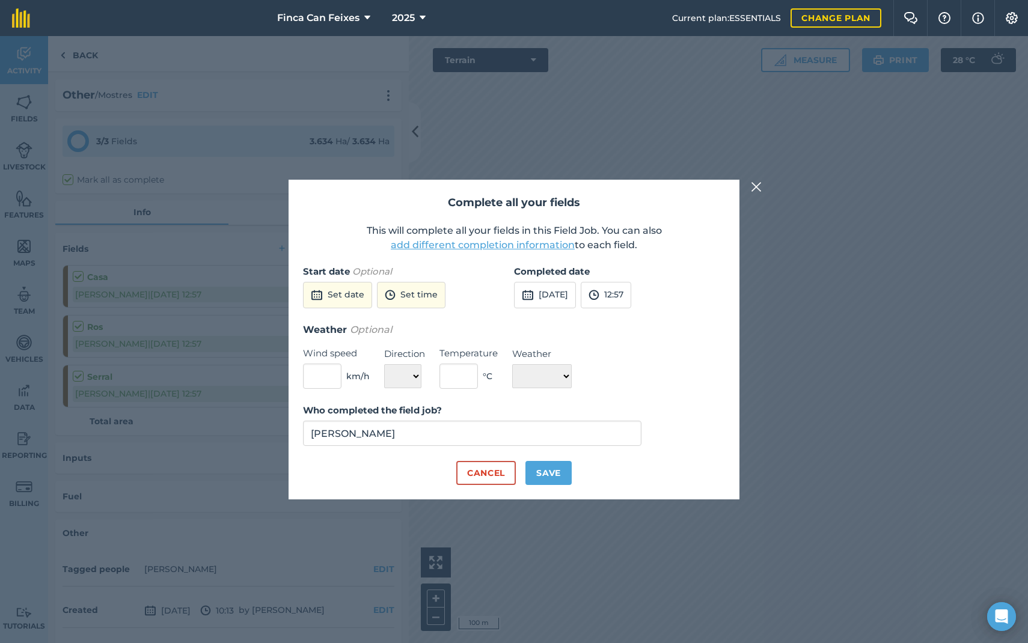 This screenshot has height=643, width=1028. I want to click on button: Cancel, so click(486, 473).